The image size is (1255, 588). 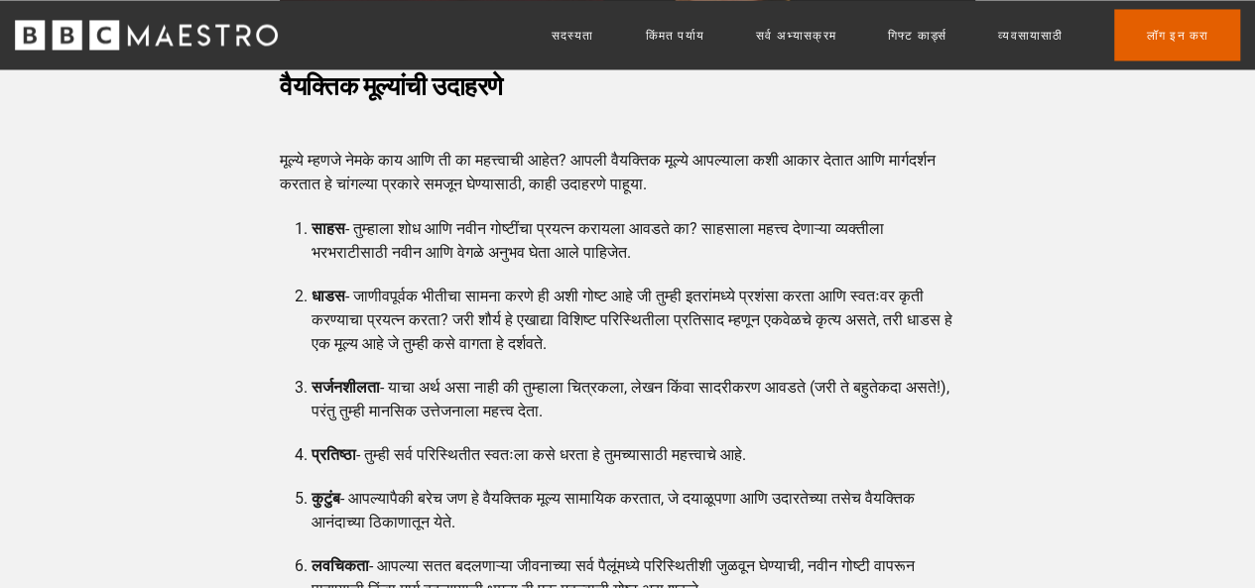 I want to click on font: - तुम्हाला शोध आणि नवीन गोष्टींचा प्रयत्न करायला आवडते का? साहसाला महत्त्व देणाऱ्या व्यक्तीला भरभ..., so click(x=597, y=239).